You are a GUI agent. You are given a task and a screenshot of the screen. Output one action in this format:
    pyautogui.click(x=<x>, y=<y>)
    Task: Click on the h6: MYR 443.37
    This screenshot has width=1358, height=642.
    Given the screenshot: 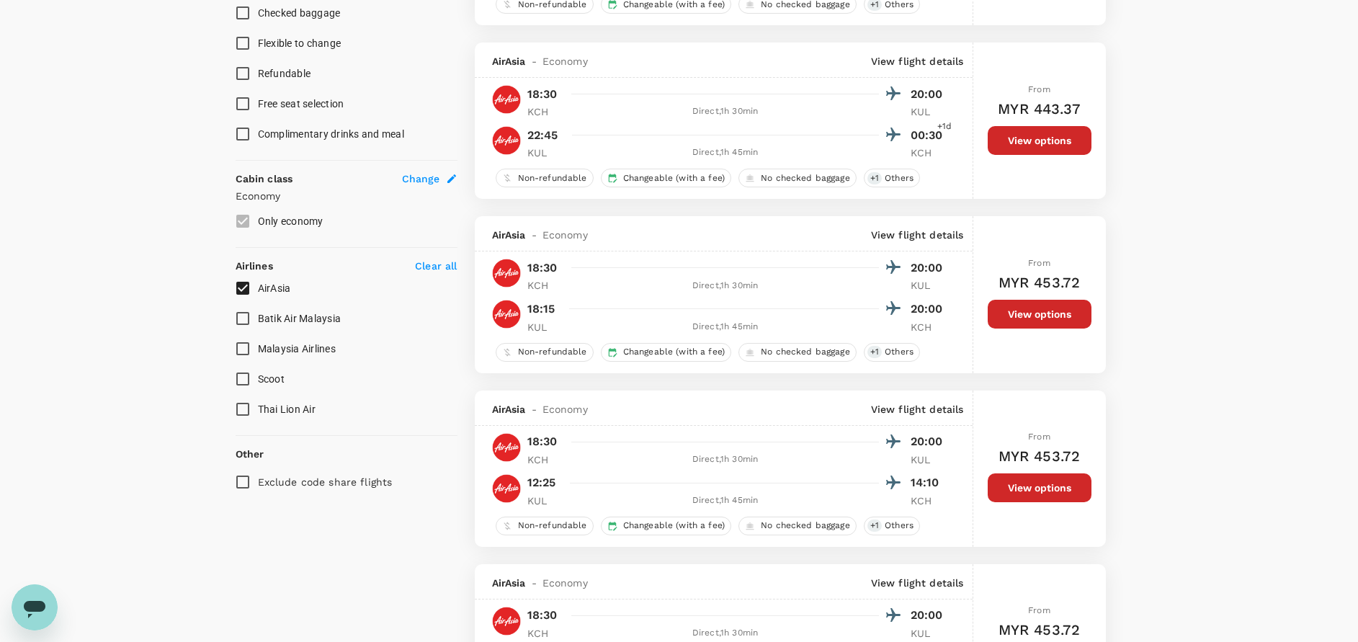 What is the action you would take?
    pyautogui.click(x=1039, y=109)
    